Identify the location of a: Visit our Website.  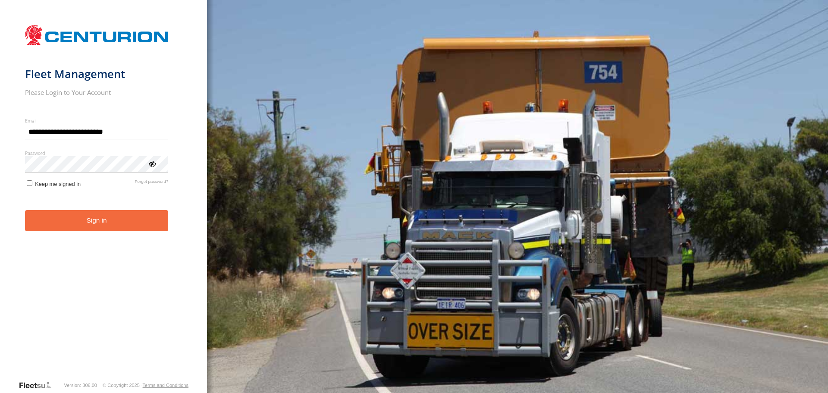
(38, 385).